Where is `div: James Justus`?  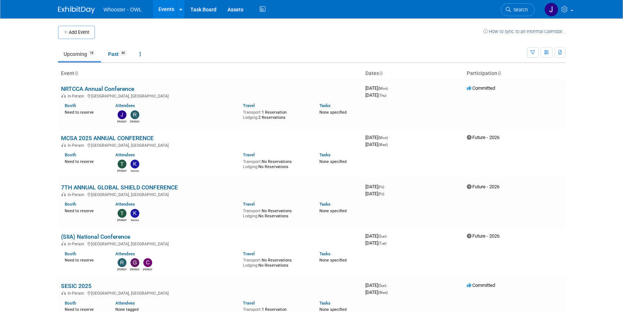
div: James Justus is located at coordinates (122, 121).